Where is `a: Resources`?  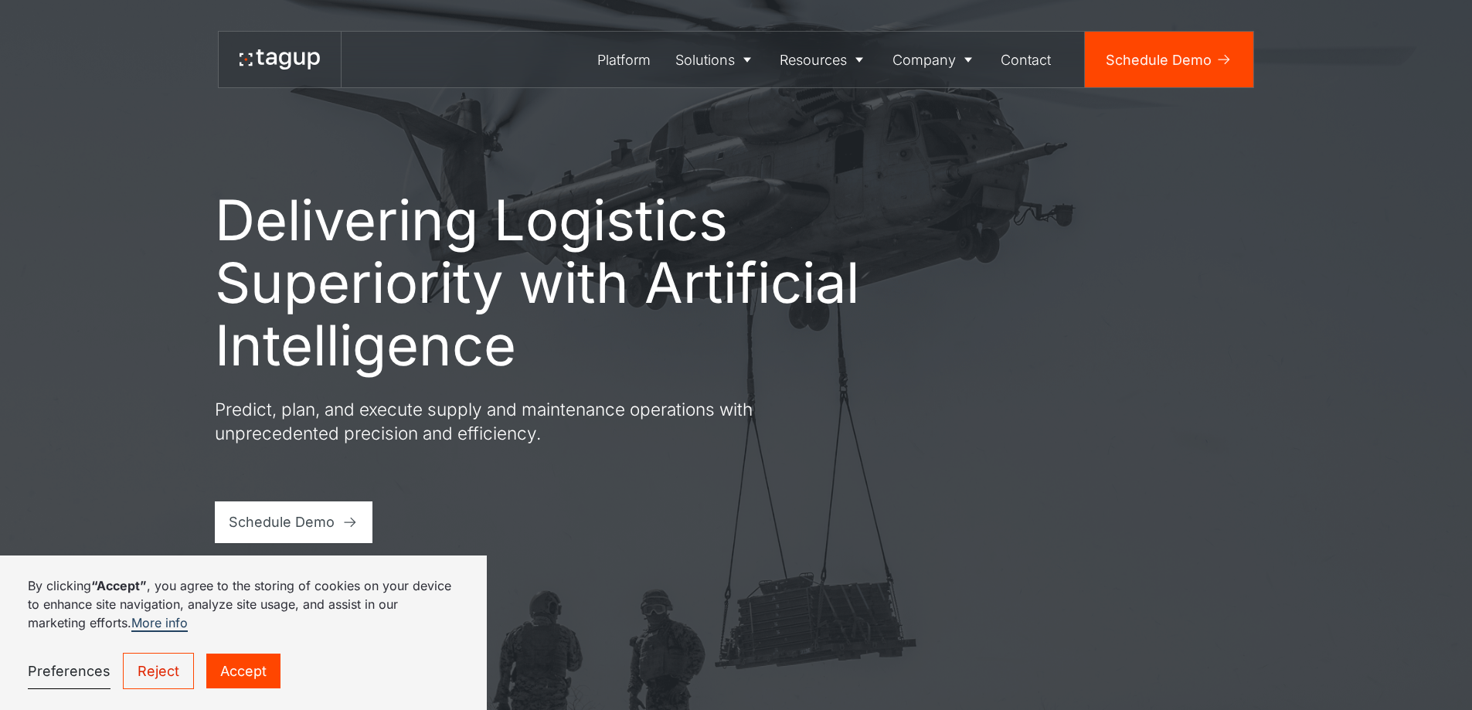 a: Resources is located at coordinates (824, 59).